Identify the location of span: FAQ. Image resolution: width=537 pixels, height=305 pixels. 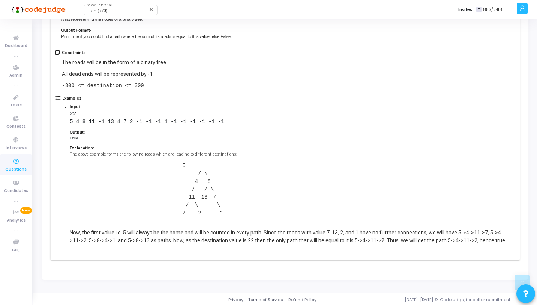
(16, 250).